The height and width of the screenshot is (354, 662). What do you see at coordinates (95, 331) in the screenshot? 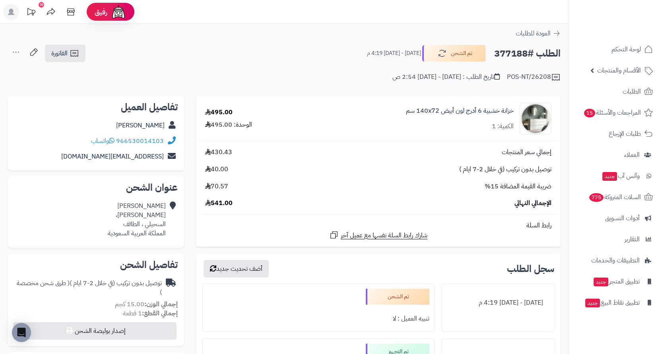
I see `button: إصدار بوليصة الشحن` at bounding box center [95, 331].